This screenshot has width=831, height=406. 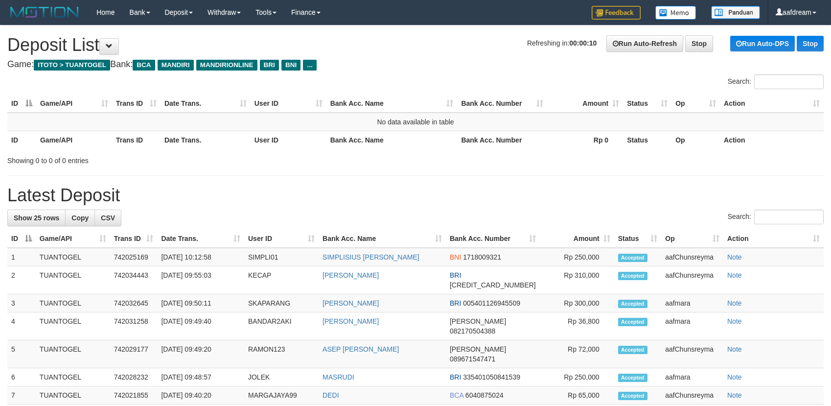 I want to click on th: Trans ID: activate to sort column ascending, so click(x=134, y=238).